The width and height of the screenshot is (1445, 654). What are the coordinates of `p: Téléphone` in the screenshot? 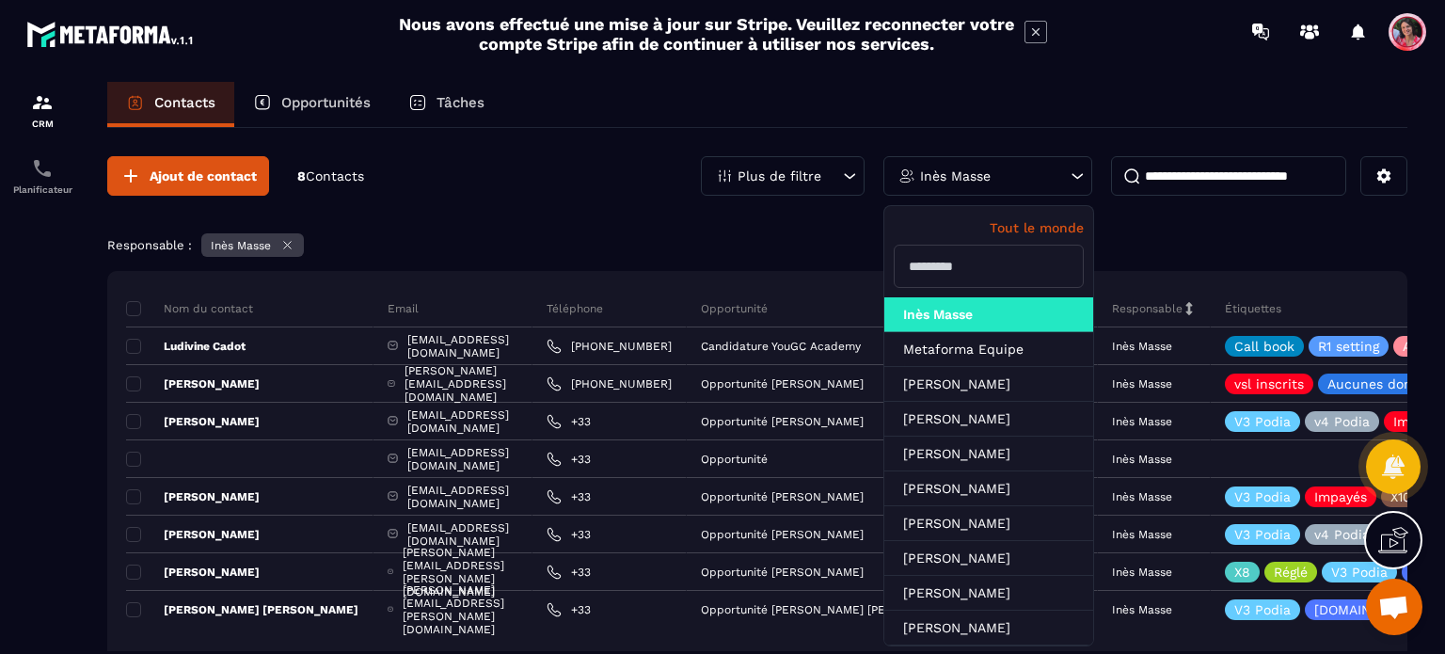 It's located at (575, 309).